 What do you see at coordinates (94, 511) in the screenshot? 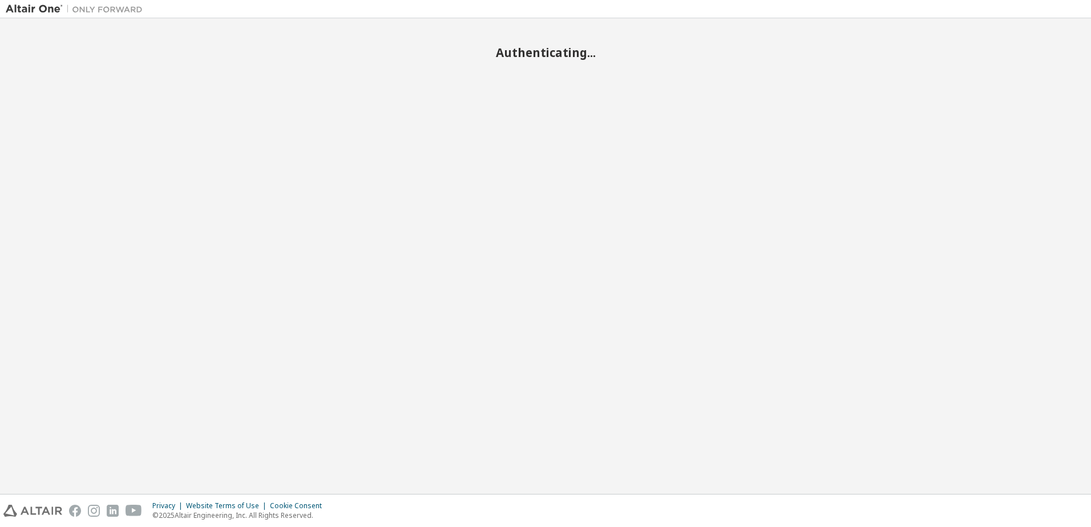
I see `img: instagram.svg` at bounding box center [94, 511].